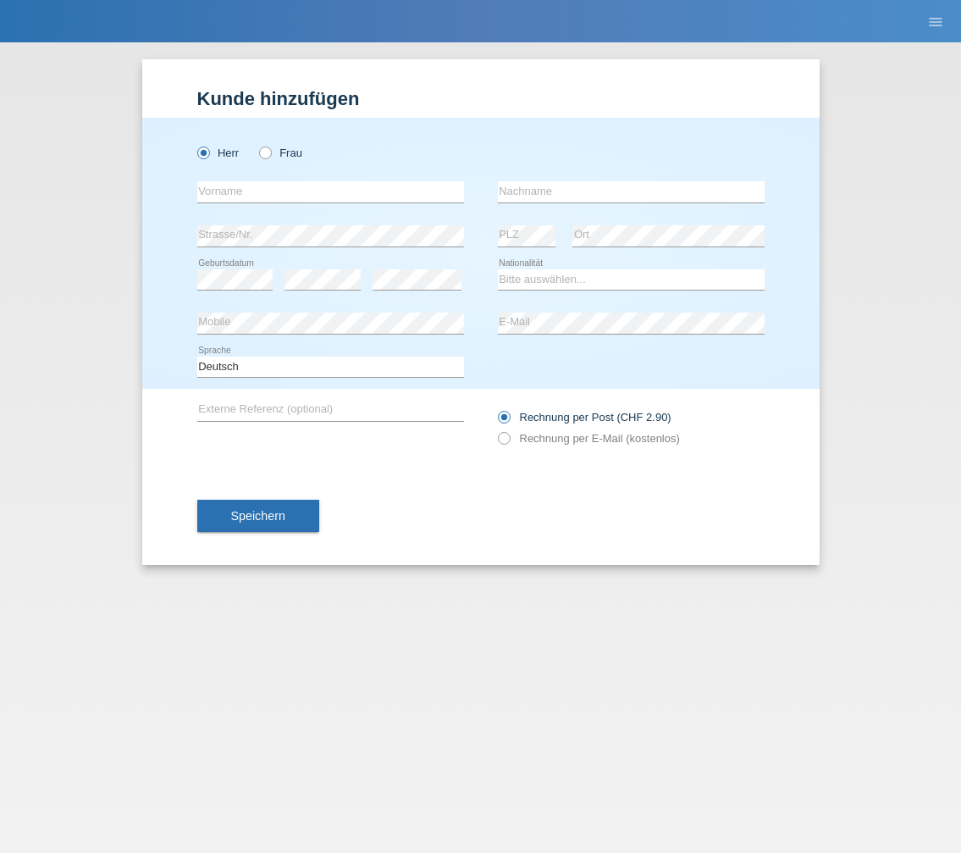 The width and height of the screenshot is (961, 853). What do you see at coordinates (503, 421) in the screenshot?
I see `input: Rechnung per Post (CHF 2.90)` at bounding box center [503, 421].